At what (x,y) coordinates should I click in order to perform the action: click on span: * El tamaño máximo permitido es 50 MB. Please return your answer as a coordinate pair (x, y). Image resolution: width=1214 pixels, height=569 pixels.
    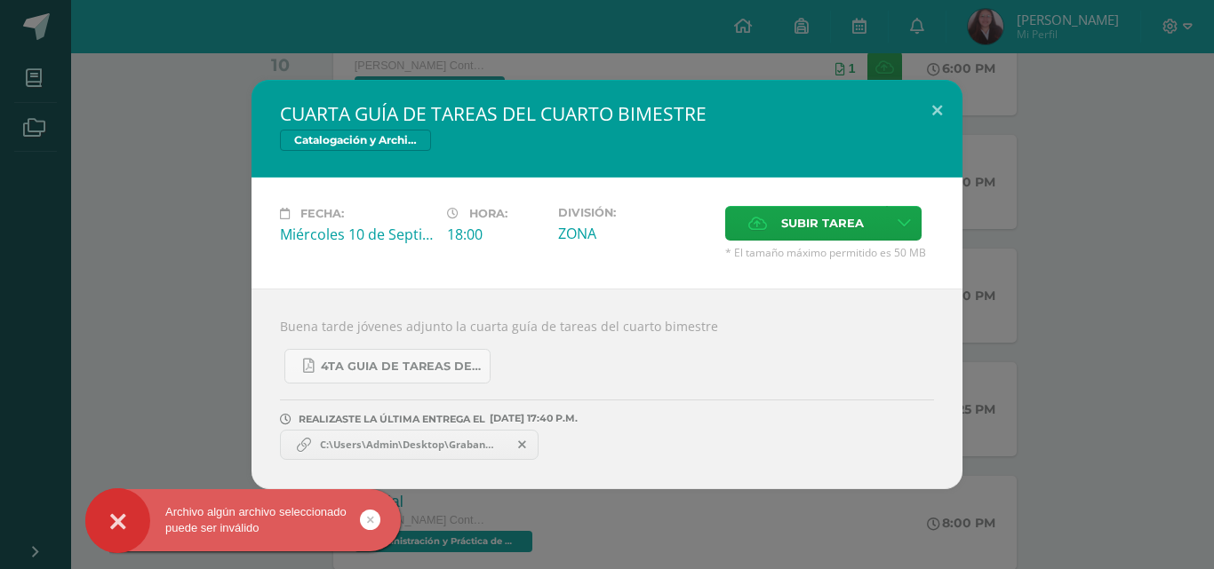
    Looking at the image, I should click on (829, 252).